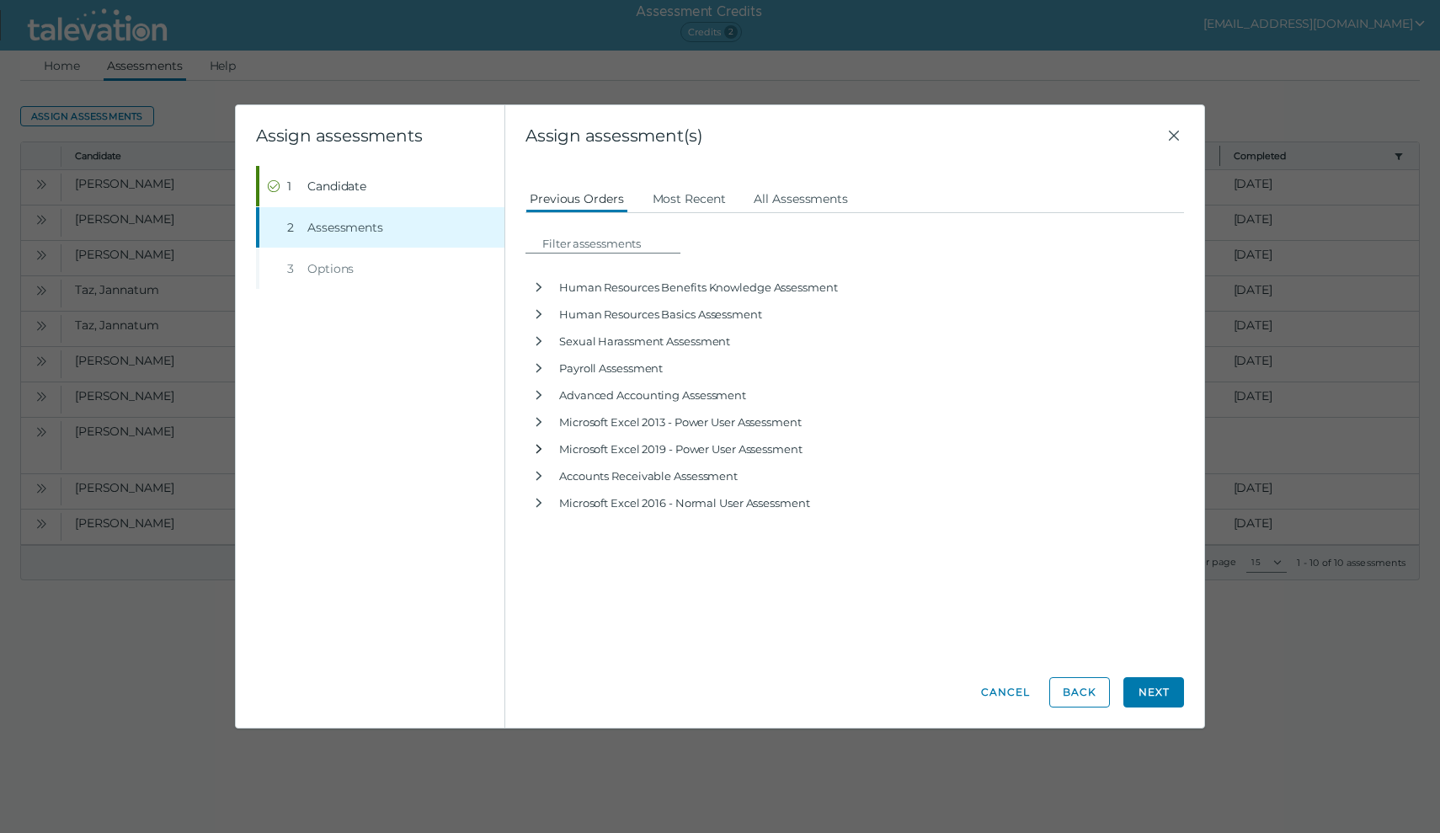 Image resolution: width=1440 pixels, height=833 pixels. What do you see at coordinates (608, 243) in the screenshot?
I see `input: Filter assessments` at bounding box center [608, 243].